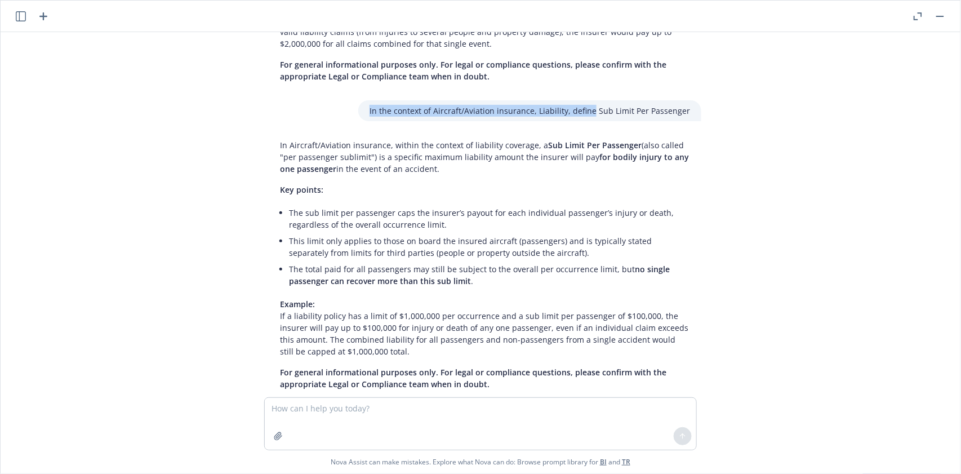 Image resolution: width=961 pixels, height=474 pixels. I want to click on p: If a liability policy has a limit of $1,000,000 per occurrence and a sub limit per passenger of $..., so click(485, 327).